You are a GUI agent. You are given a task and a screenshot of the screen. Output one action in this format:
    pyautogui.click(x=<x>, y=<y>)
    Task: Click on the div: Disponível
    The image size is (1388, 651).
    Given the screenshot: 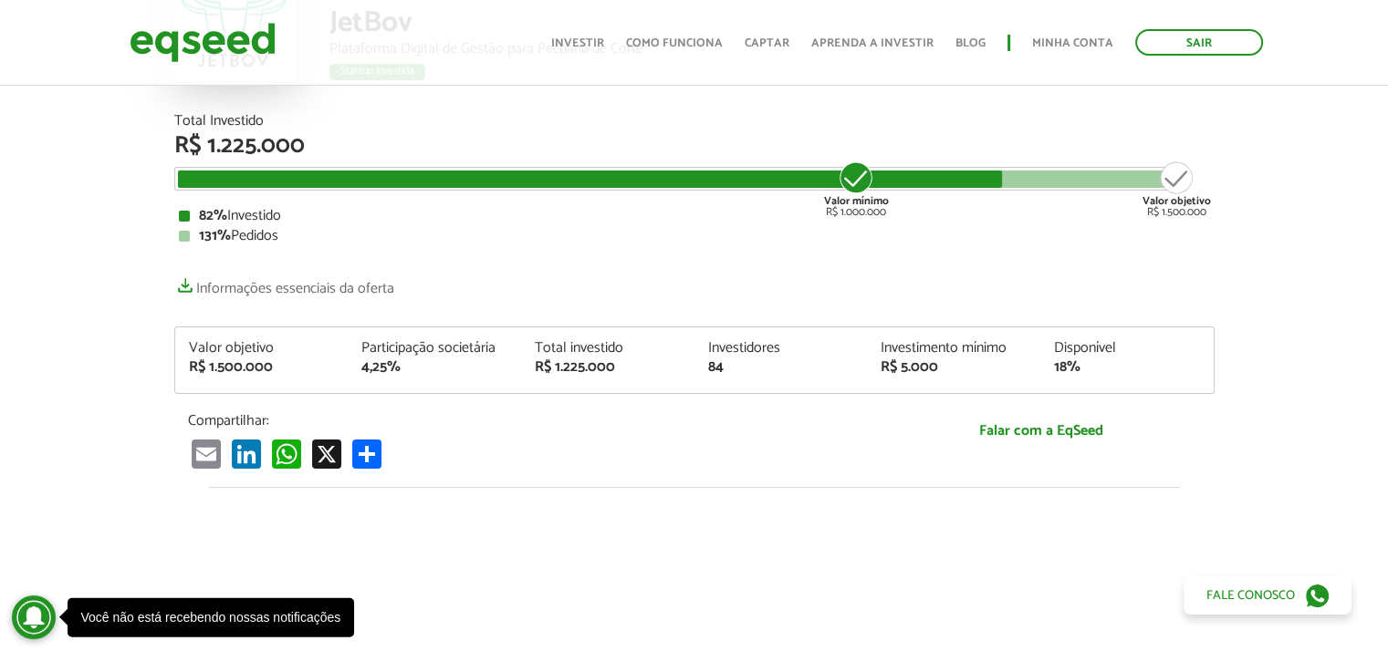 What is the action you would take?
    pyautogui.click(x=1127, y=348)
    